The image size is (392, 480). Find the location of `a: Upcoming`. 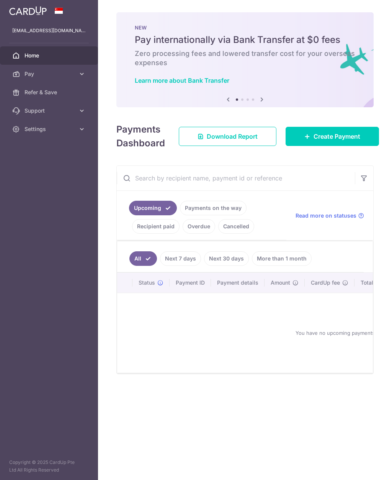

a: Upcoming is located at coordinates (153, 208).